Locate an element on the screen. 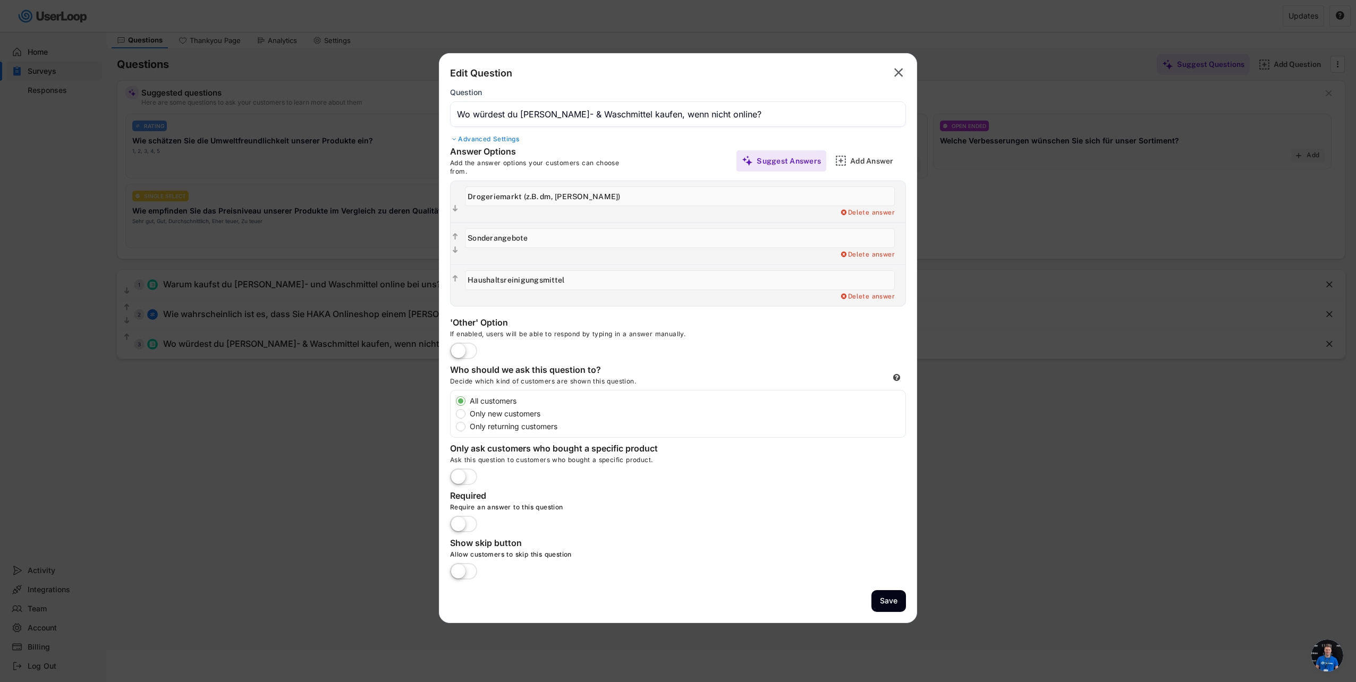  button: Save is located at coordinates (888, 601).